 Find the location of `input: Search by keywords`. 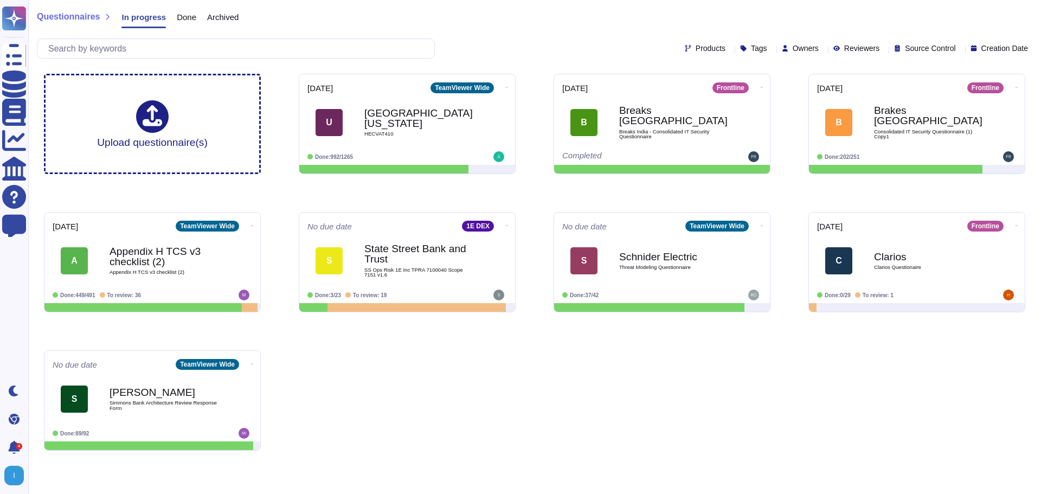

input: Search by keywords is located at coordinates (238, 48).